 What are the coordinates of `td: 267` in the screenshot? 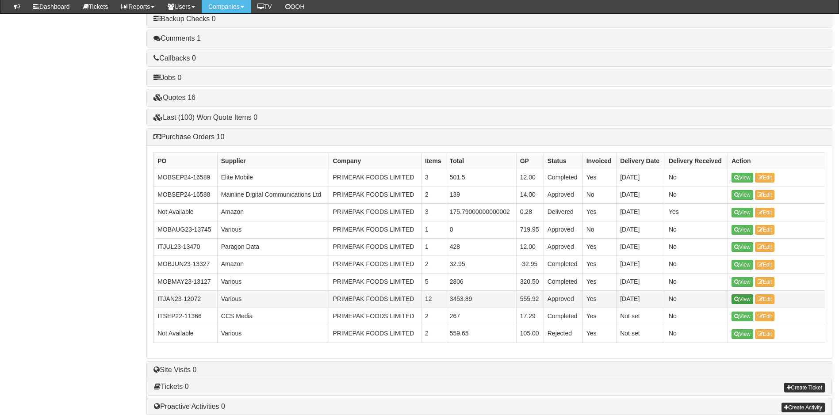 It's located at (481, 317).